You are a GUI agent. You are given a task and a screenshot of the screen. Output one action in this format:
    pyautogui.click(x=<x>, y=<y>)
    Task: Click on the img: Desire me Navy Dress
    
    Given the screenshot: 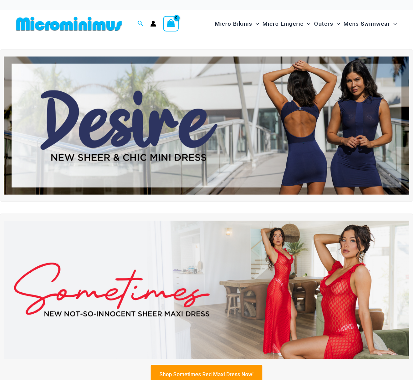 What is the action you would take?
    pyautogui.click(x=207, y=125)
    